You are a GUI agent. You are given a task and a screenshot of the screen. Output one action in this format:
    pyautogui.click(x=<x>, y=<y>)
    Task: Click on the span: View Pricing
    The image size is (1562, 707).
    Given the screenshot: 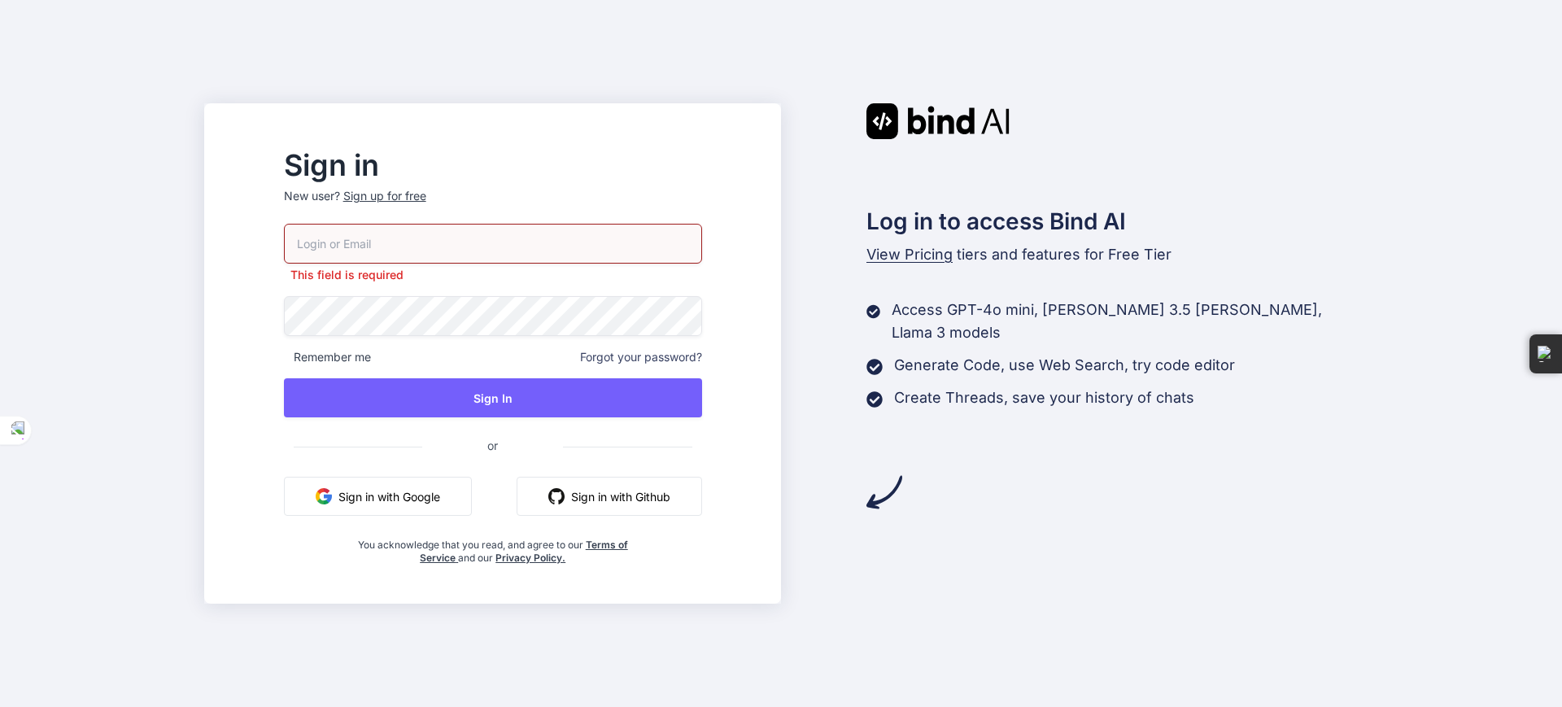 What is the action you would take?
    pyautogui.click(x=910, y=254)
    